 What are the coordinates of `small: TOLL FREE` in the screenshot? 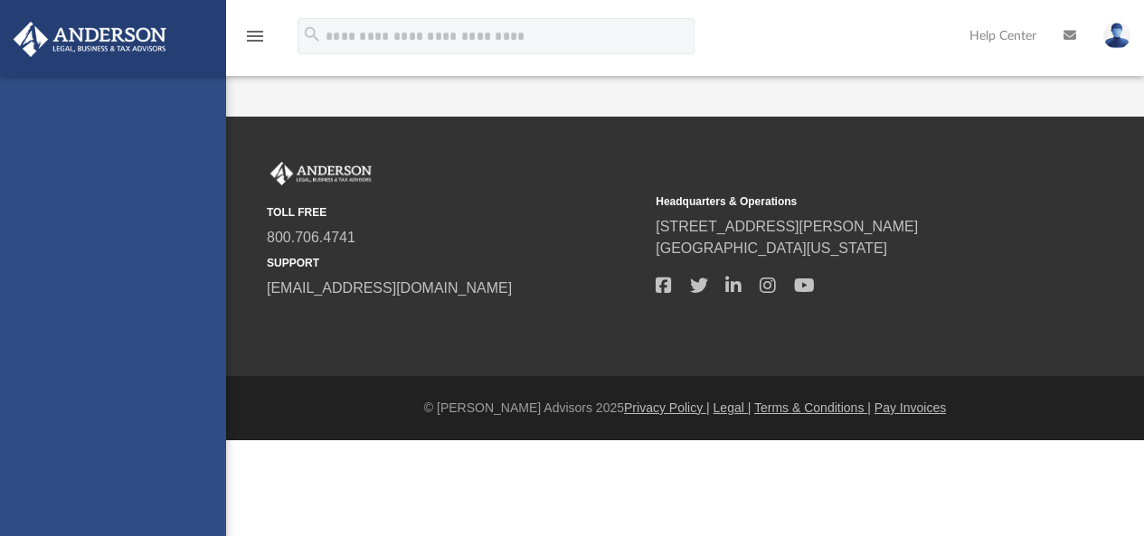 It's located at (455, 213).